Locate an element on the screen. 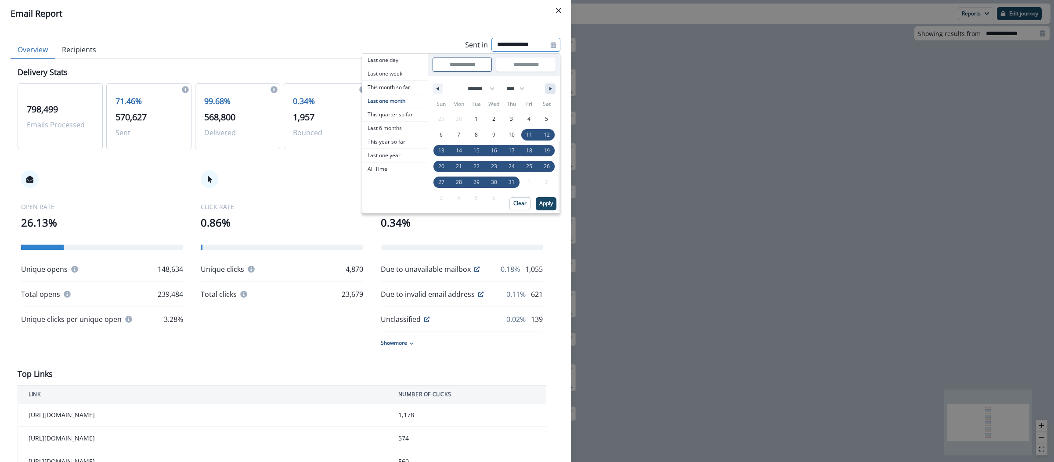  button: 13 is located at coordinates (442, 151).